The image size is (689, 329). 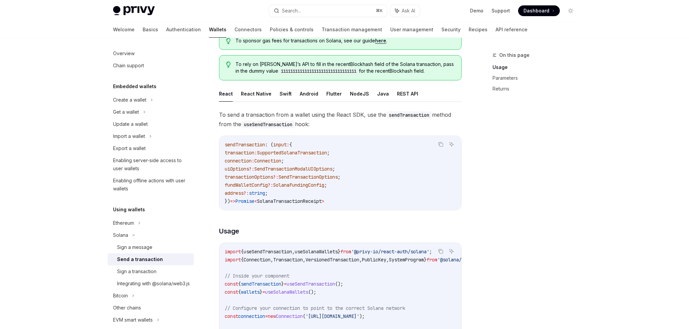 I want to click on a: Returns, so click(x=537, y=89).